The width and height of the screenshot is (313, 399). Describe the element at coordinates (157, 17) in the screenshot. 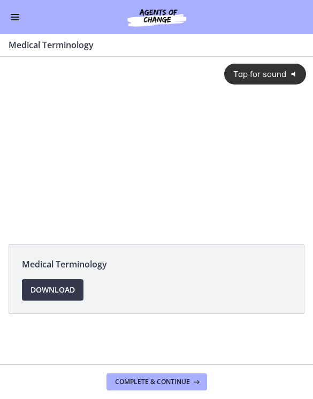

I see `img: Agents of Change` at that location.